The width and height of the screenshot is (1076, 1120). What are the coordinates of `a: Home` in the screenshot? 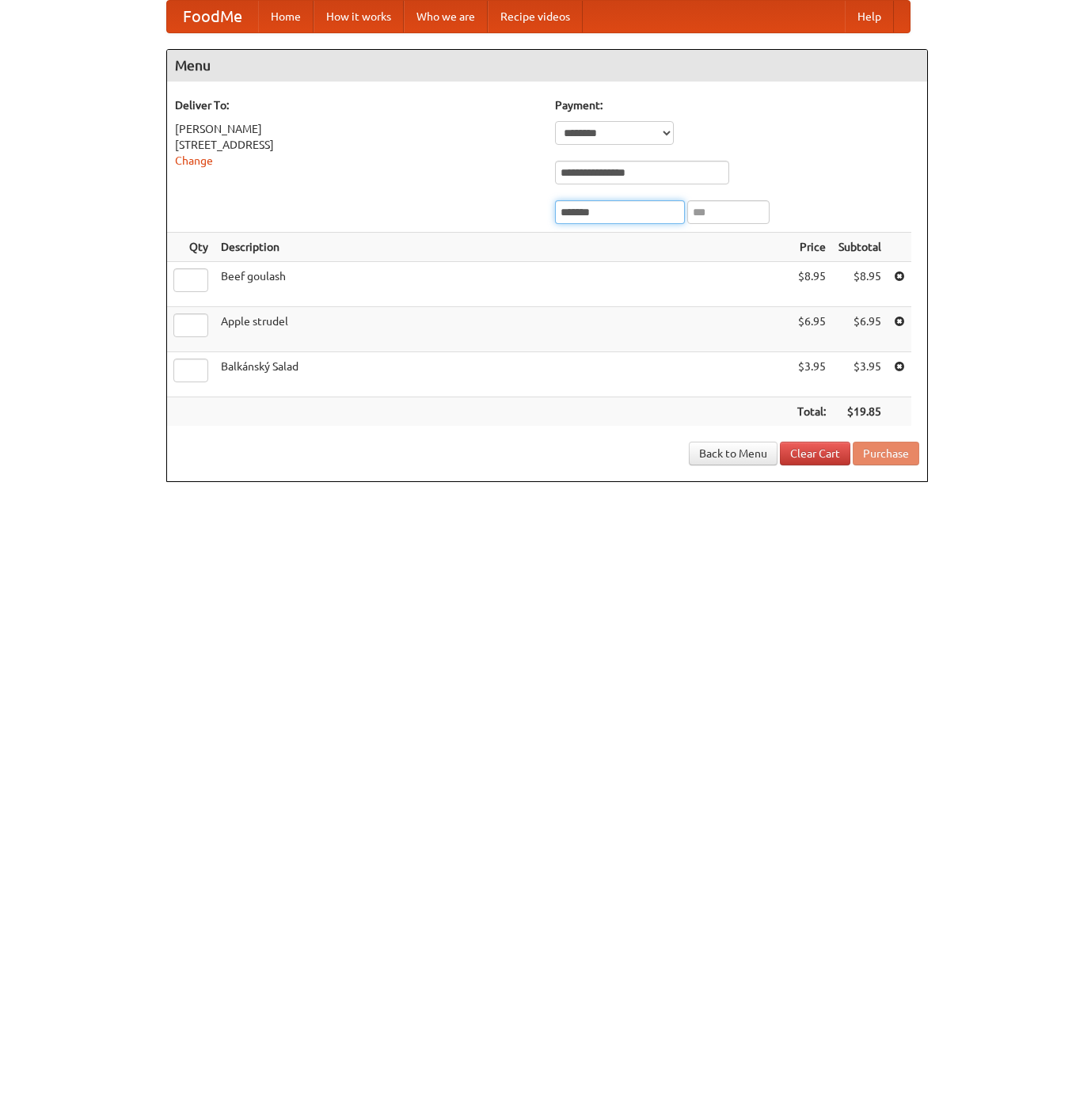 It's located at (286, 16).